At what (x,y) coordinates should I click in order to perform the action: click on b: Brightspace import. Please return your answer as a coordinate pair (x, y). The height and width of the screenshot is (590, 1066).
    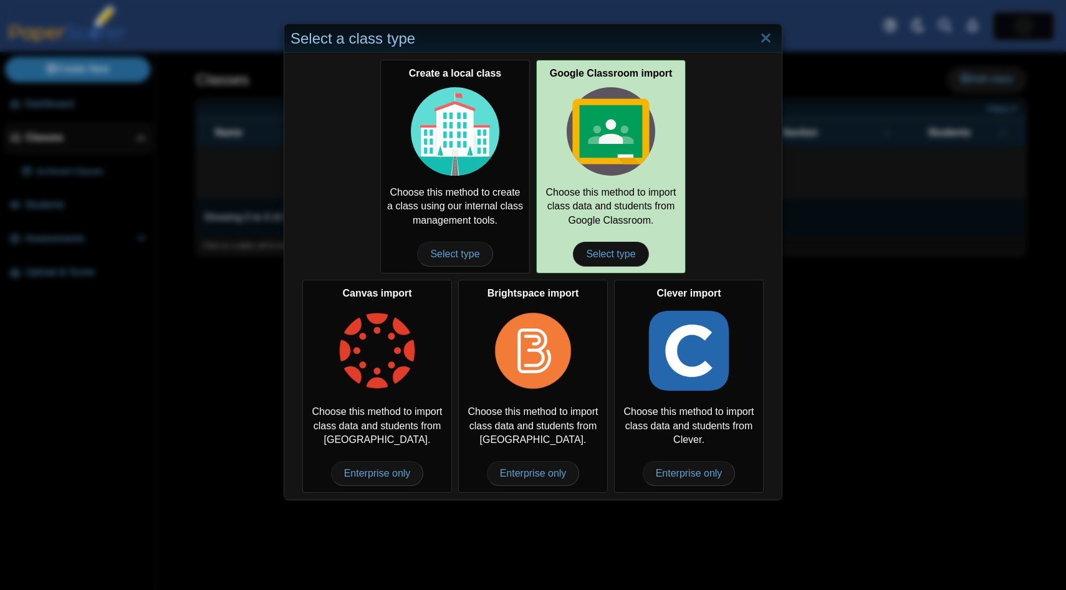
    Looking at the image, I should click on (533, 293).